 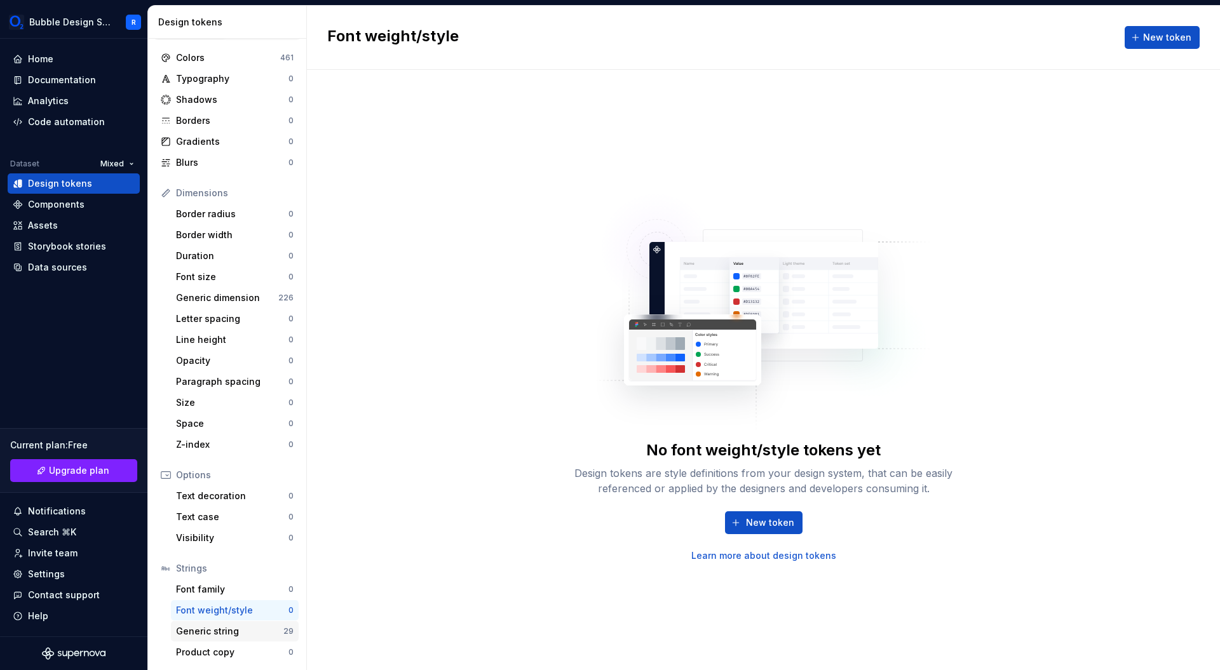 I want to click on a: Storybook stories, so click(x=74, y=247).